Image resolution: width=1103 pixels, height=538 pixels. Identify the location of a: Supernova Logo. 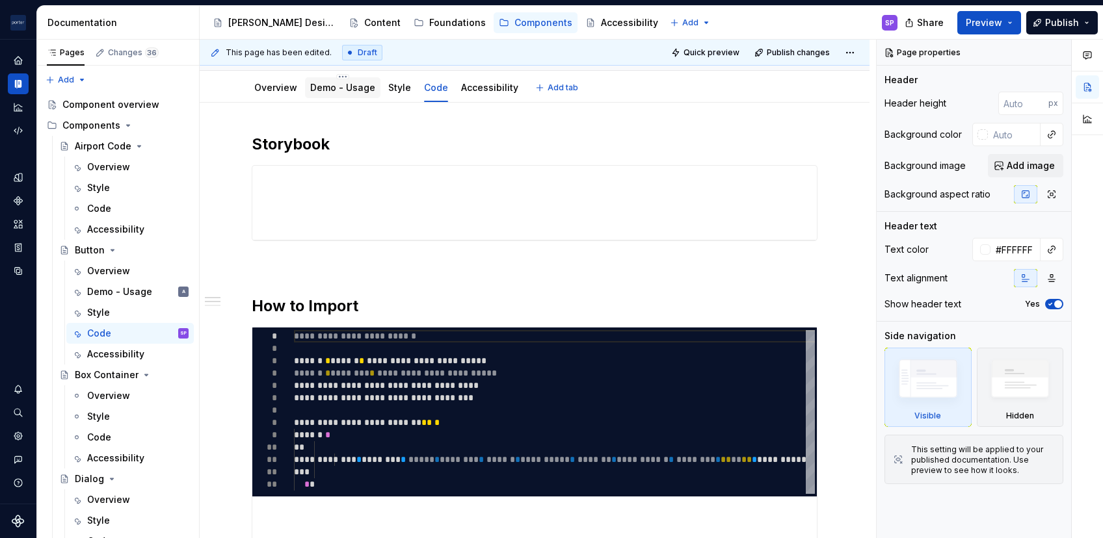
(18, 521).